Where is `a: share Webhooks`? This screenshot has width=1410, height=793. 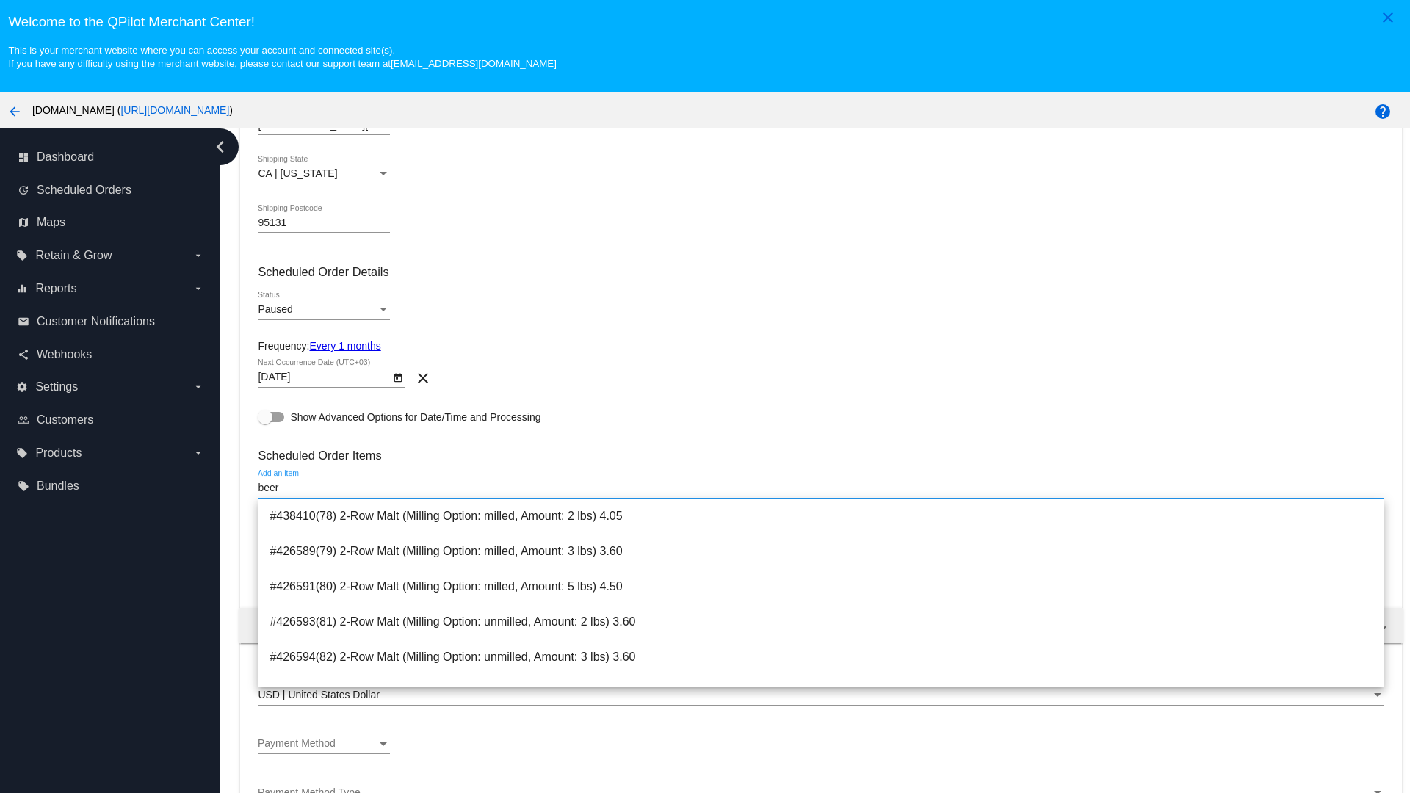 a: share Webhooks is located at coordinates (111, 355).